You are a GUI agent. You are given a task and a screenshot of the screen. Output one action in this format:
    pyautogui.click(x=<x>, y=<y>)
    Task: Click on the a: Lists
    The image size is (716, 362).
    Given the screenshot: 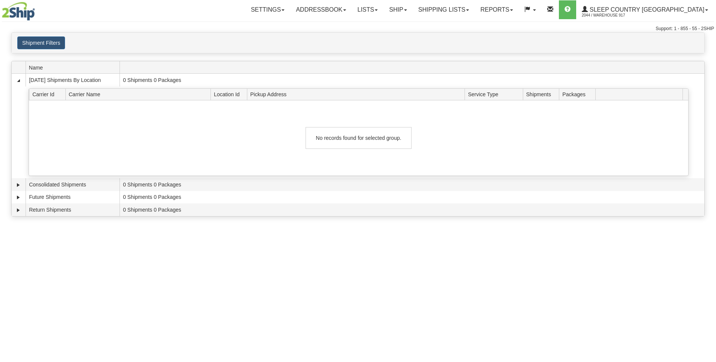 What is the action you would take?
    pyautogui.click(x=368, y=10)
    